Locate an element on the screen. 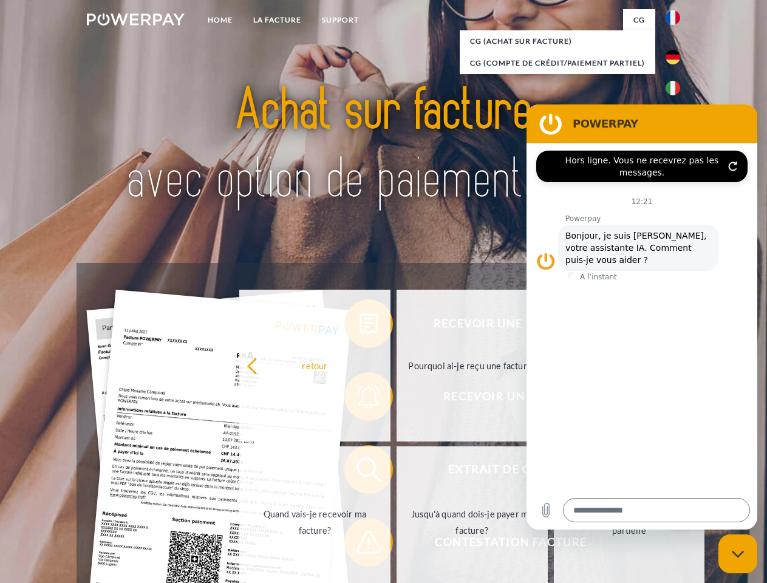 This screenshot has width=767, height=583. a: Support is located at coordinates (340, 20).